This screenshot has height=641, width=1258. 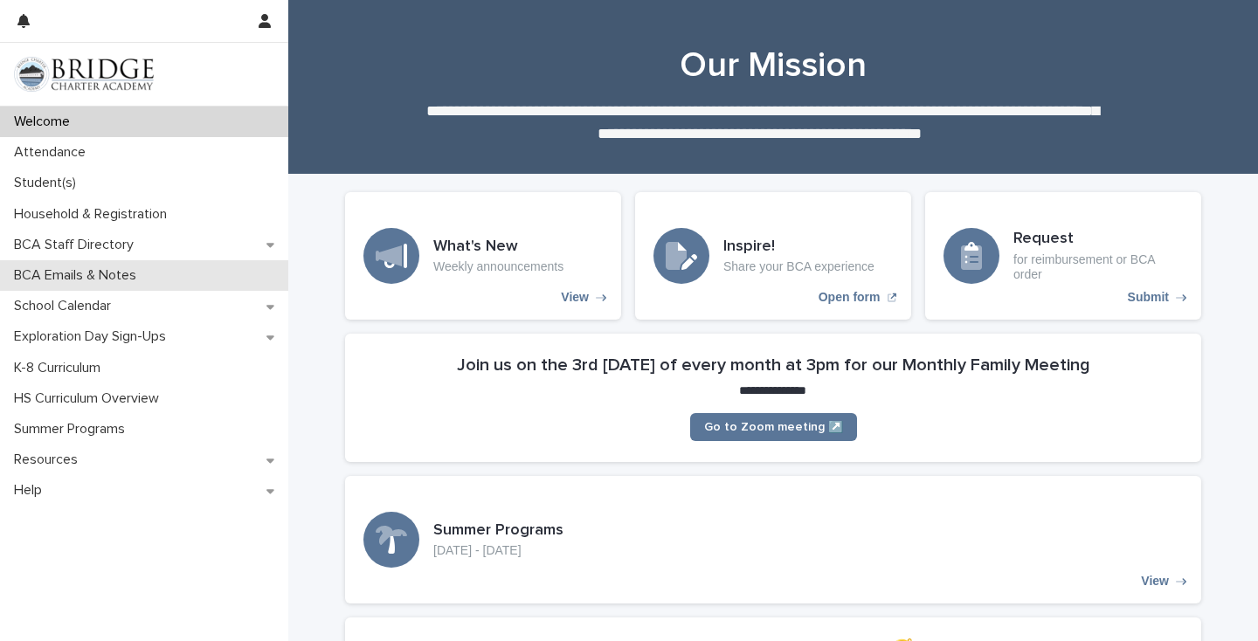 I want to click on p: Open form, so click(x=849, y=297).